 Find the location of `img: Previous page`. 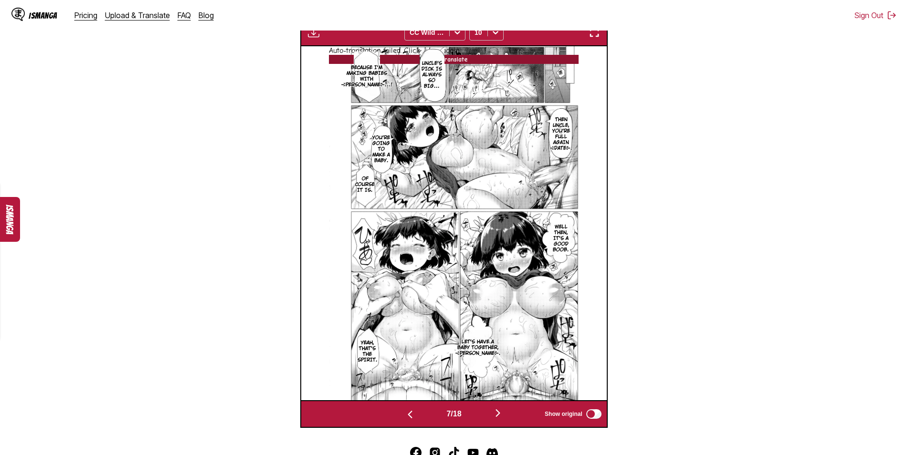

img: Previous page is located at coordinates (410, 415).